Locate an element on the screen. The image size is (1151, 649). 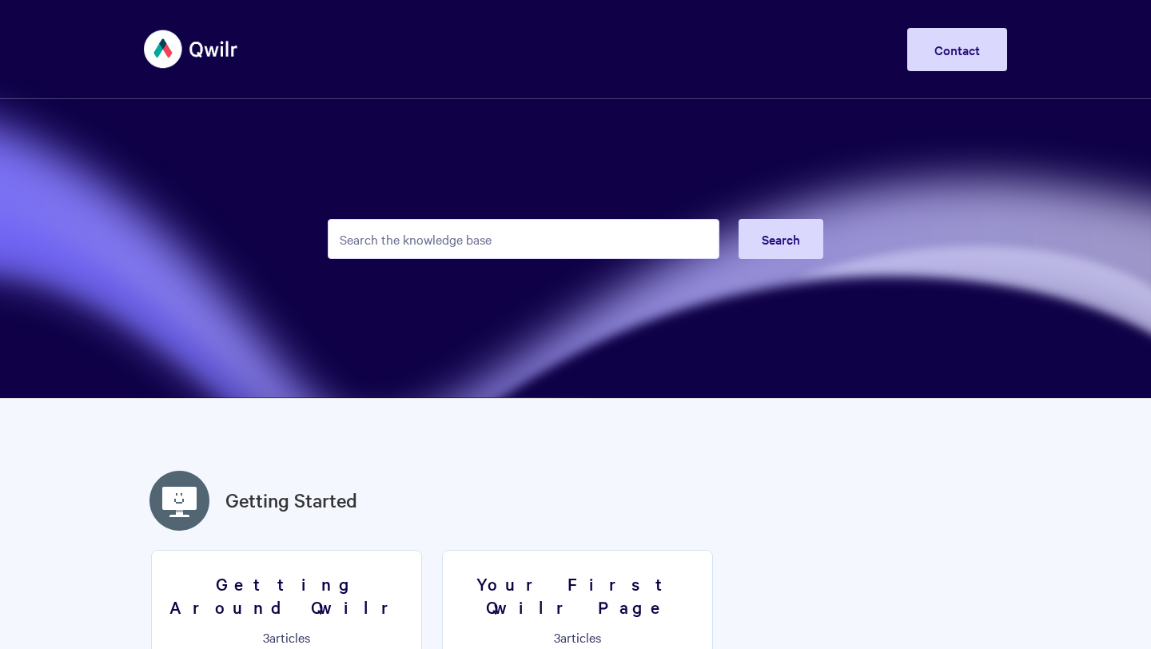
img: Qwilr Help Center is located at coordinates (191, 49).